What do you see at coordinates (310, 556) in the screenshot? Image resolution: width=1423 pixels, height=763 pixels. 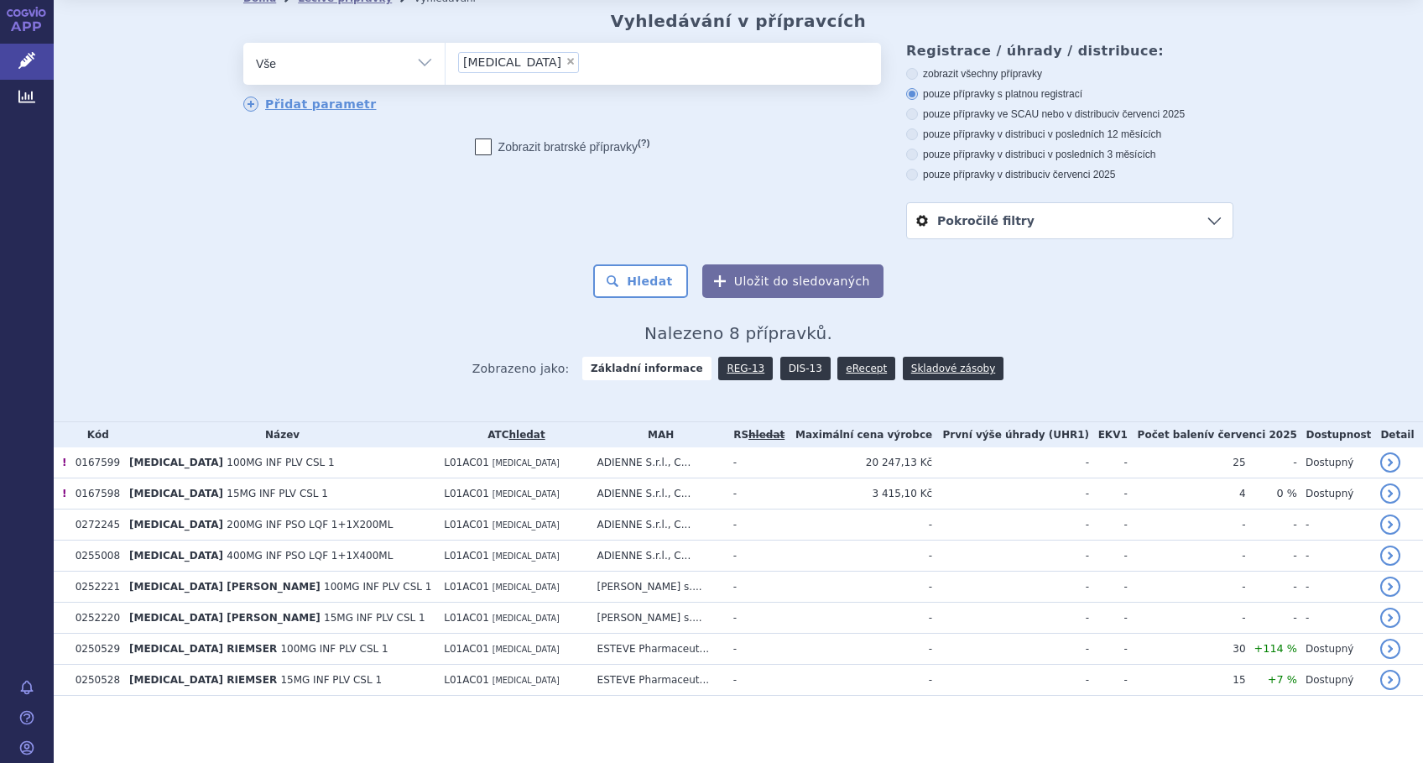 I see `span: 400MG INF PSO LQF 1+1X400ML` at bounding box center [310, 556].